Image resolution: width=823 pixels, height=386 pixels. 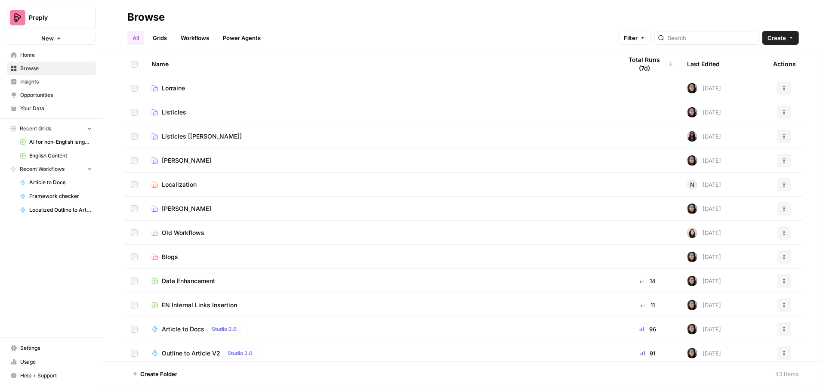 I want to click on div: Name, so click(x=380, y=64).